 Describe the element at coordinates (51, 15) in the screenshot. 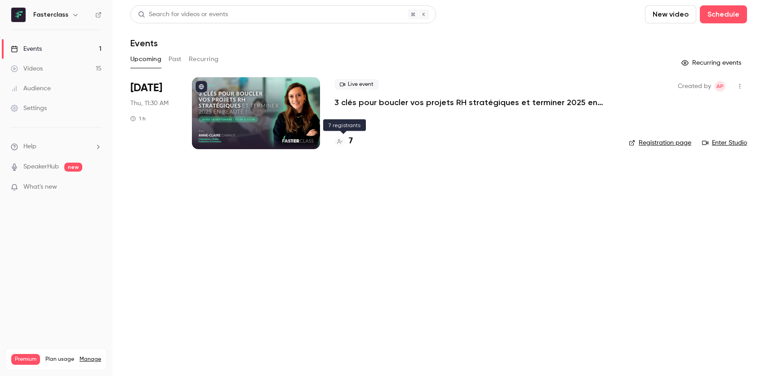

I see `h6: Fasterclass` at that location.